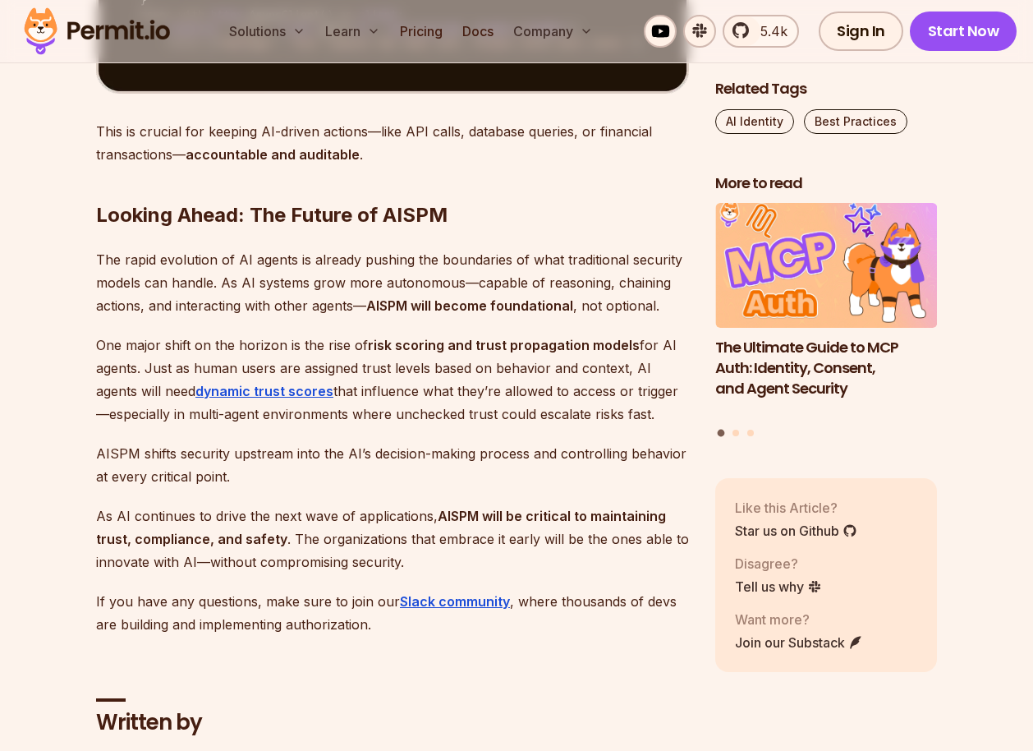 Image resolution: width=1033 pixels, height=751 pixels. I want to click on button: Go to slide 3, so click(751, 433).